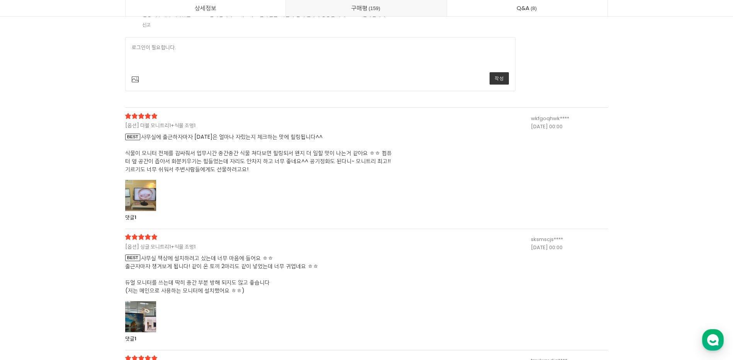 The width and height of the screenshot is (733, 360). I want to click on a: 신고, so click(147, 25).